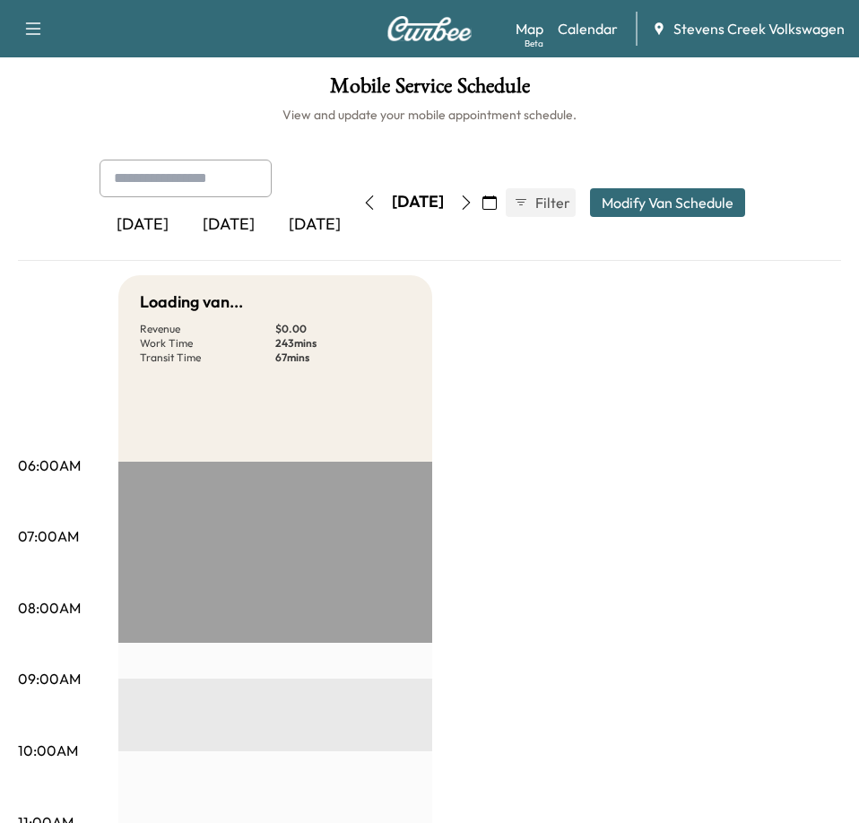 Image resolution: width=859 pixels, height=823 pixels. I want to click on img: Curbee Logo, so click(429, 29).